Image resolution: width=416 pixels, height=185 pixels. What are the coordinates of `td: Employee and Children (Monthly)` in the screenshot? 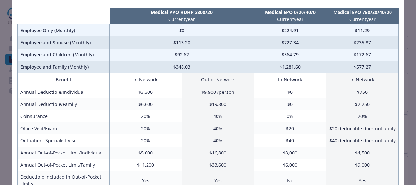 It's located at (64, 54).